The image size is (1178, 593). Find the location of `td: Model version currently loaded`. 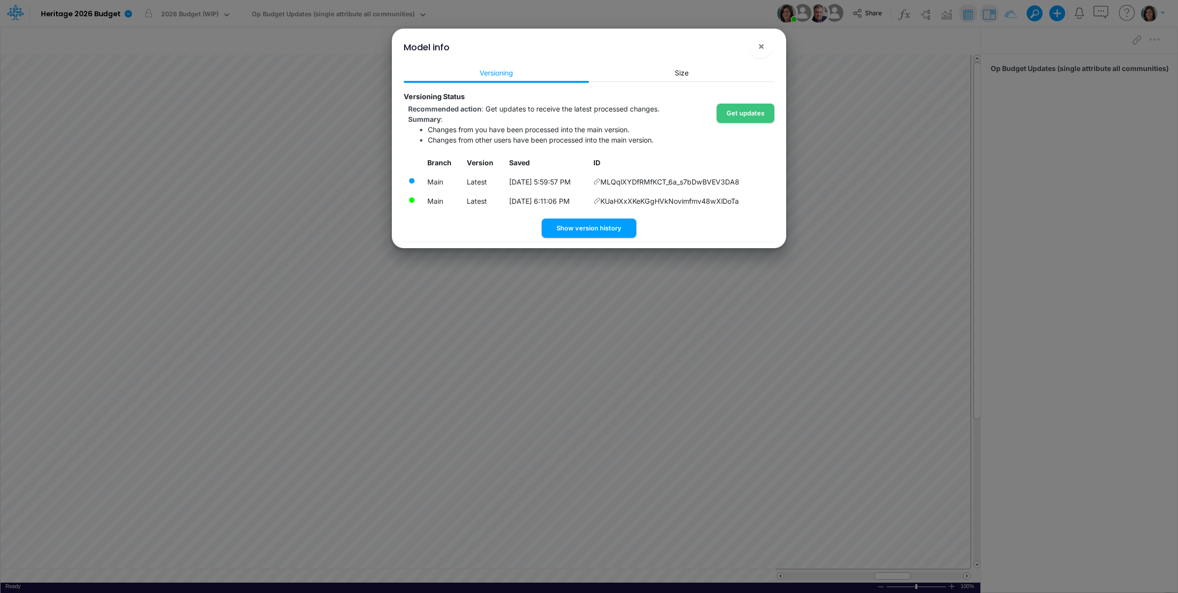

td: Model version currently loaded is located at coordinates (443, 181).